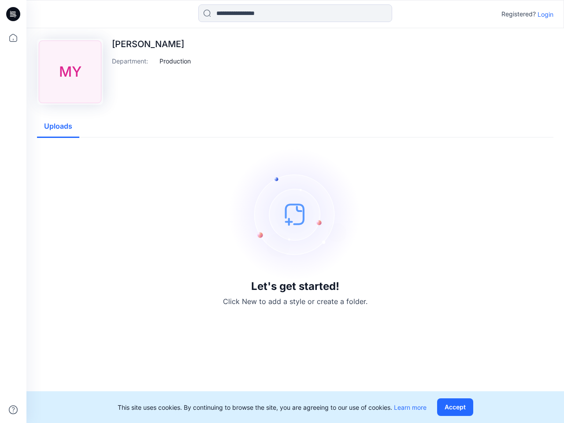 The width and height of the screenshot is (564, 423). Describe the element at coordinates (175, 61) in the screenshot. I see `p: Production` at that location.